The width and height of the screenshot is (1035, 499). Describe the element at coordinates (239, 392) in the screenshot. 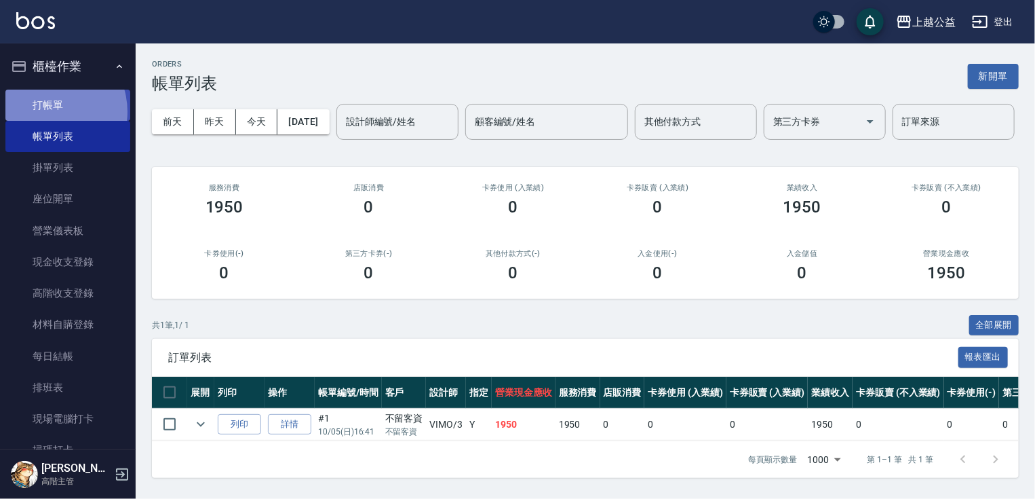

I see `th: 列印` at that location.